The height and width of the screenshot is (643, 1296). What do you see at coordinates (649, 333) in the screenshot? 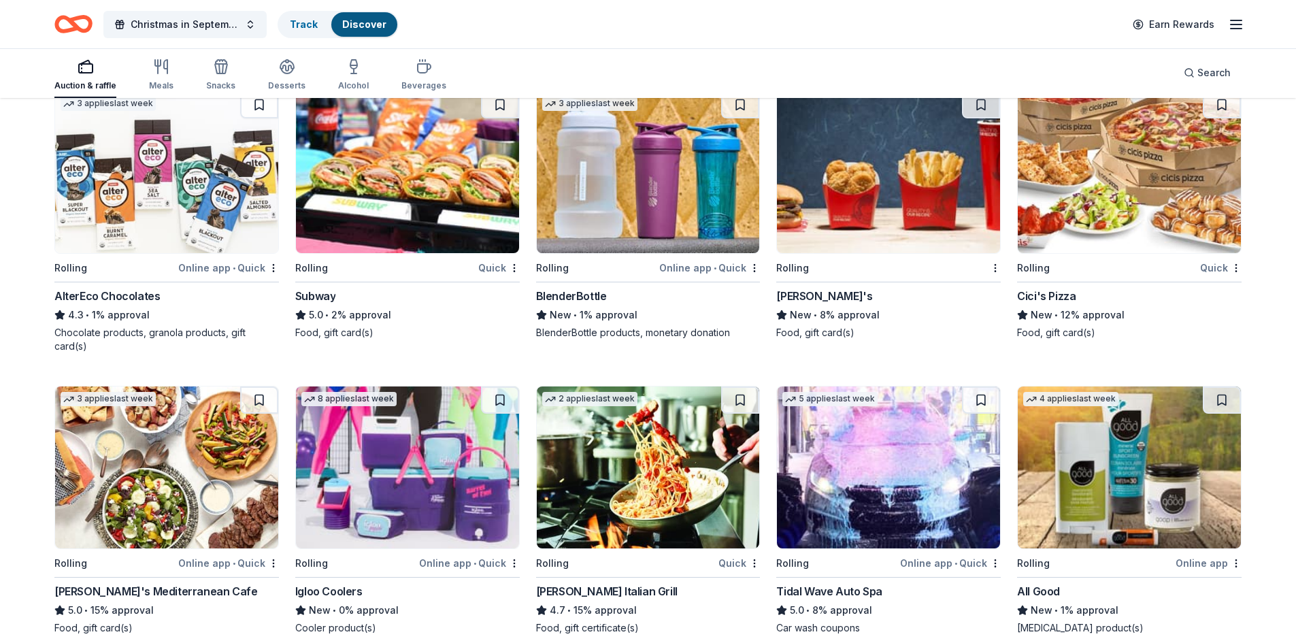
I see `div: BlenderBottle products, monetary donation` at bounding box center [649, 333].